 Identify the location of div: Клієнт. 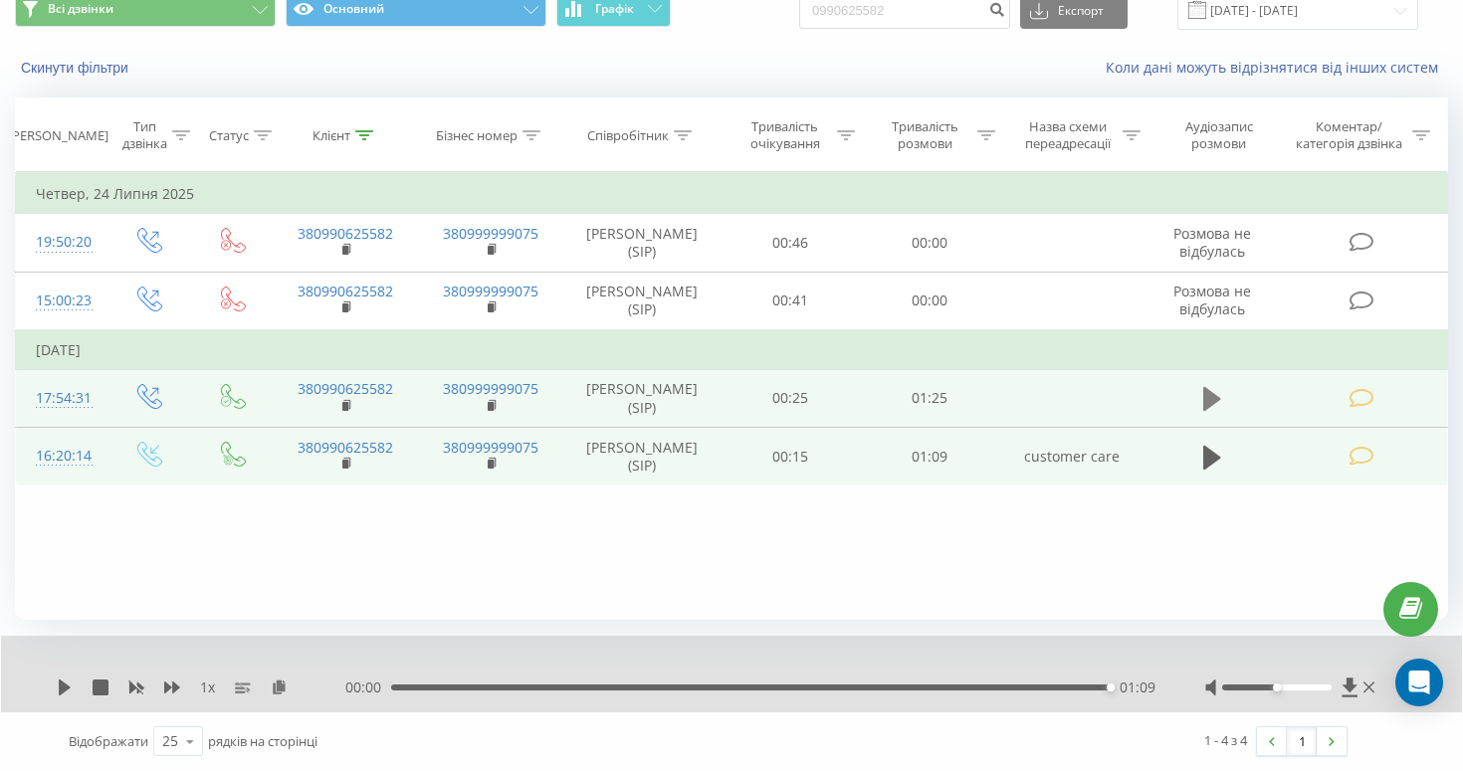
(331, 135).